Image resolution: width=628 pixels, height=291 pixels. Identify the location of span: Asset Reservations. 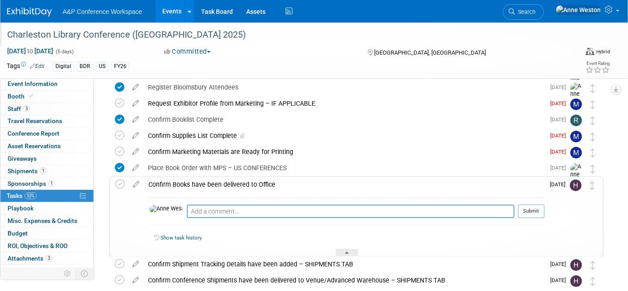
(34, 146).